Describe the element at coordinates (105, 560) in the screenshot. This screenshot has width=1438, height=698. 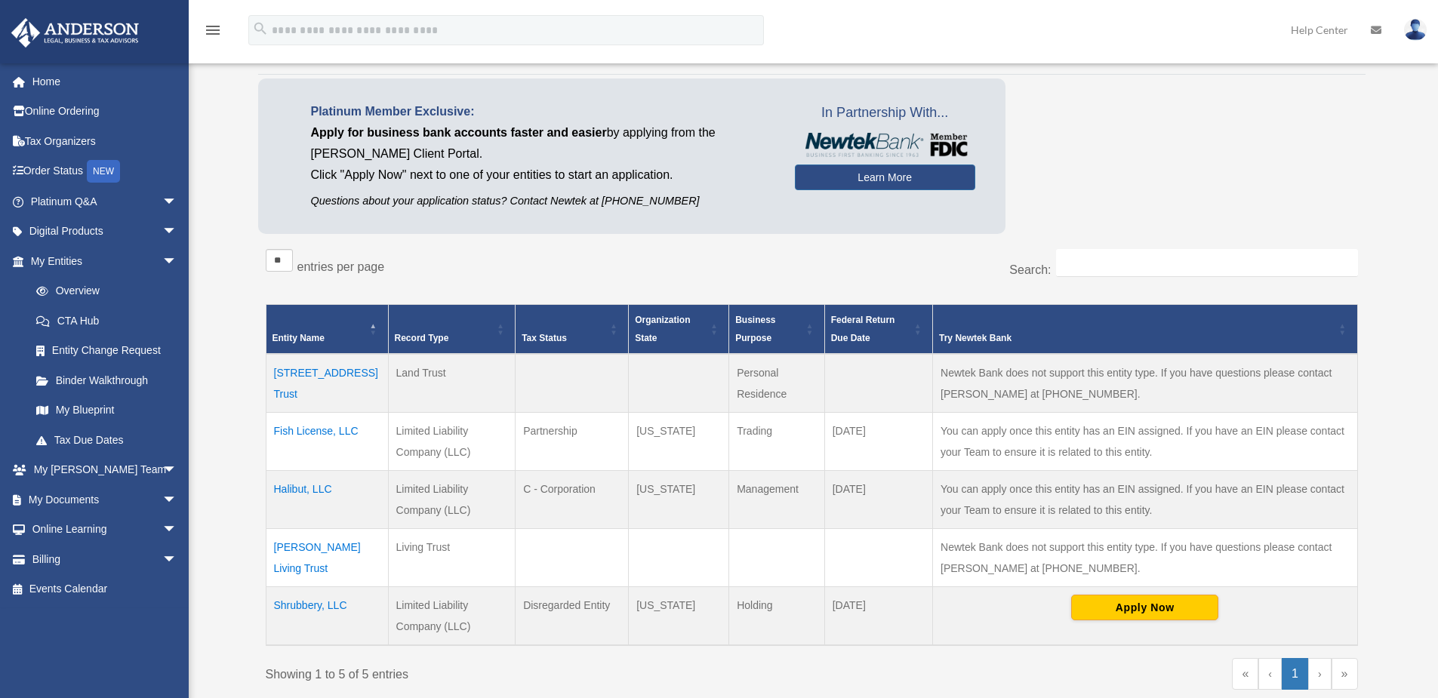
I see `a: Billingarrow_drop_down` at that location.